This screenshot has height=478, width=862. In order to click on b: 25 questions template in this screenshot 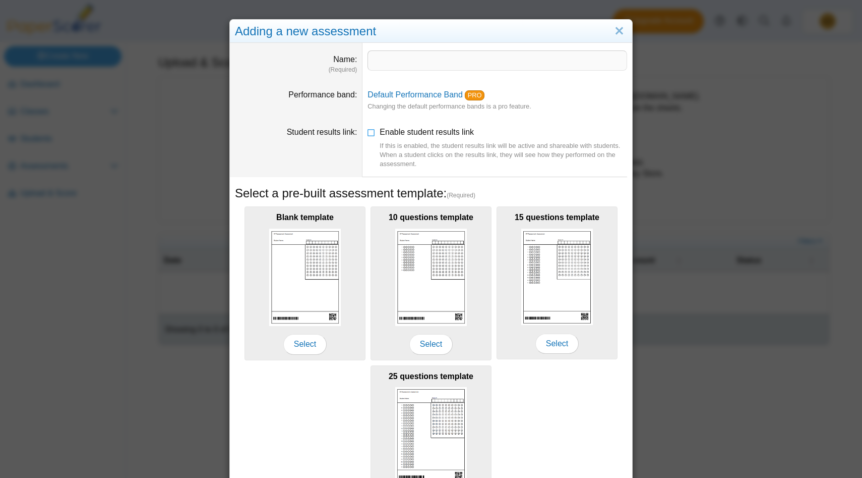, I will do `click(431, 376)`.